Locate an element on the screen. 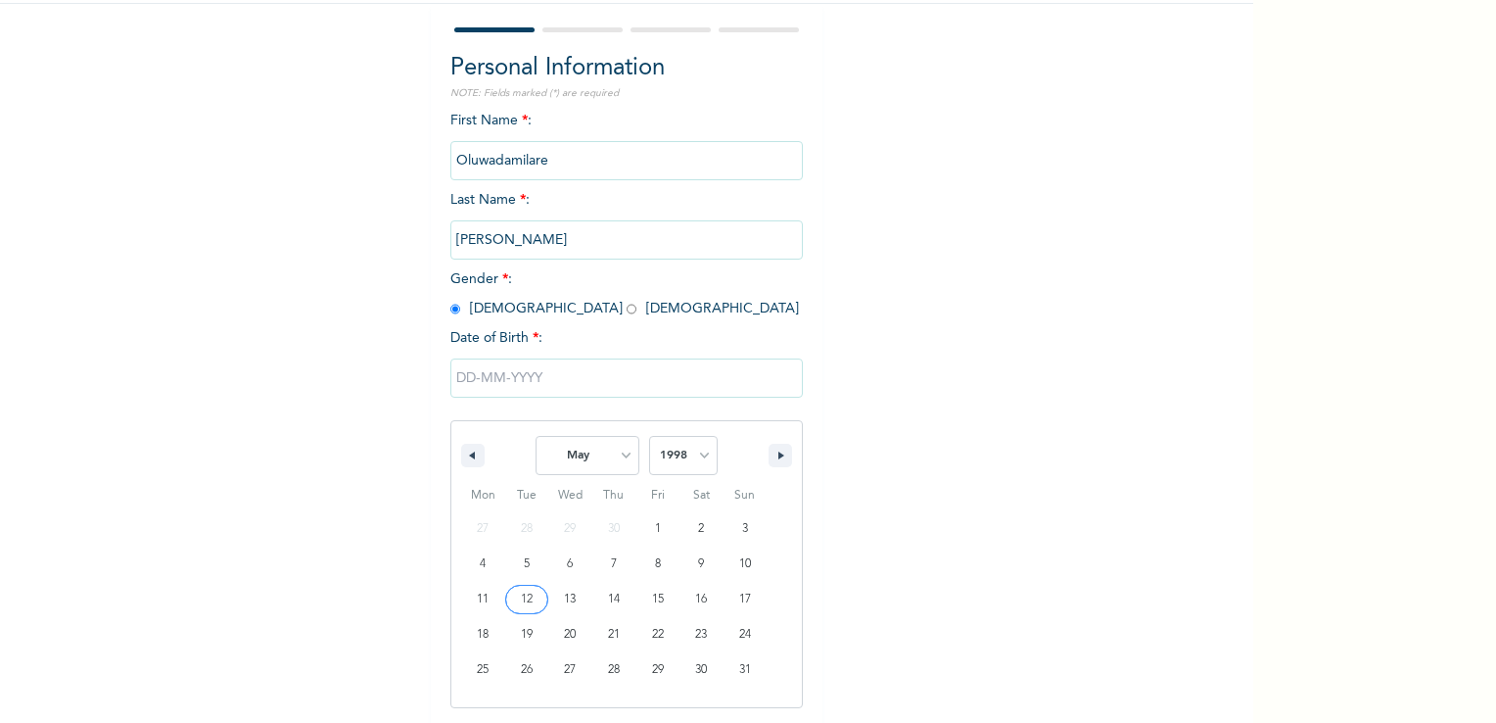 The width and height of the screenshot is (1496, 723). span: Tue is located at coordinates (527, 495).